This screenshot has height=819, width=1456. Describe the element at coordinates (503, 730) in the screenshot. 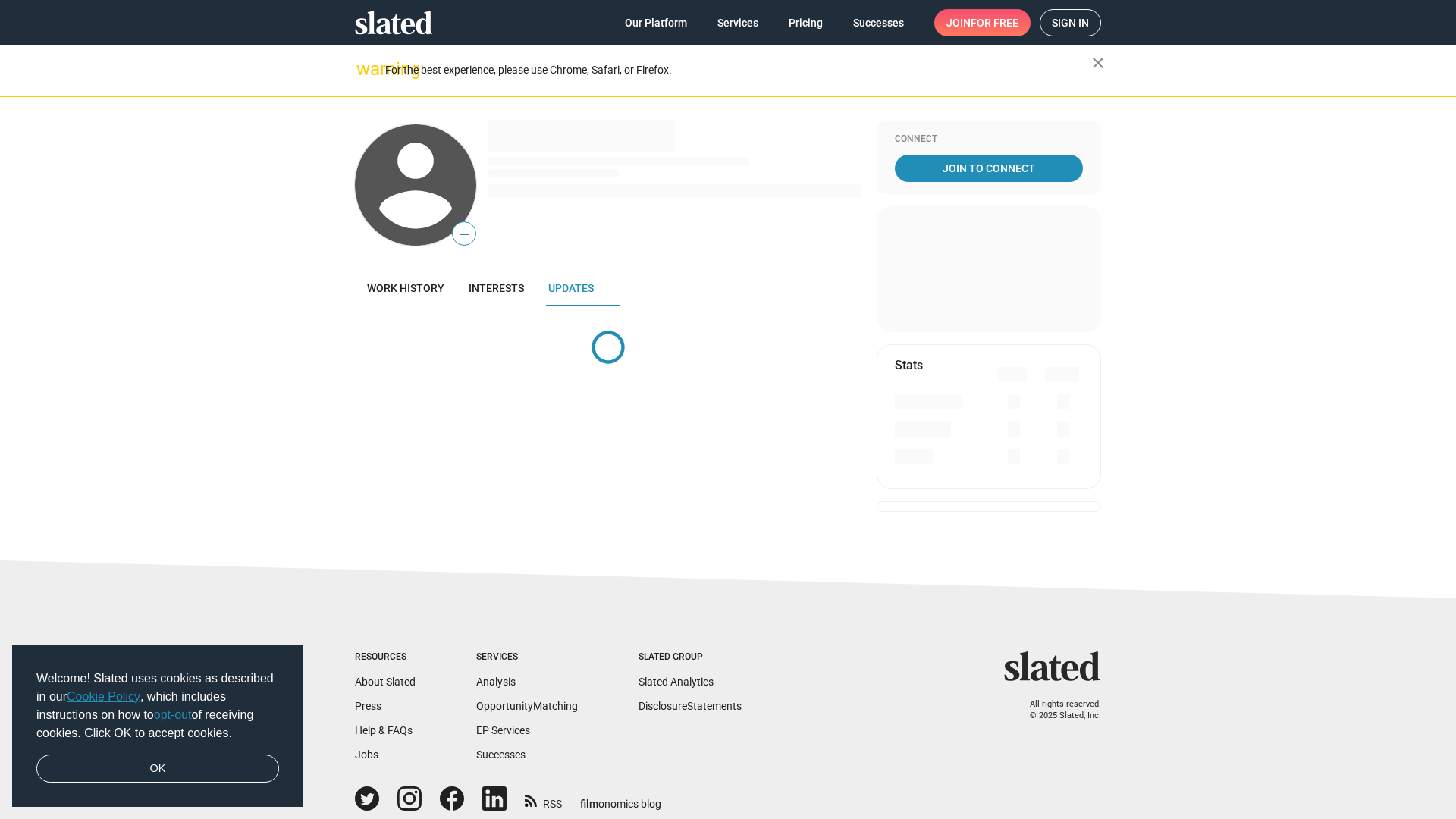

I see `a: EP Services` at that location.